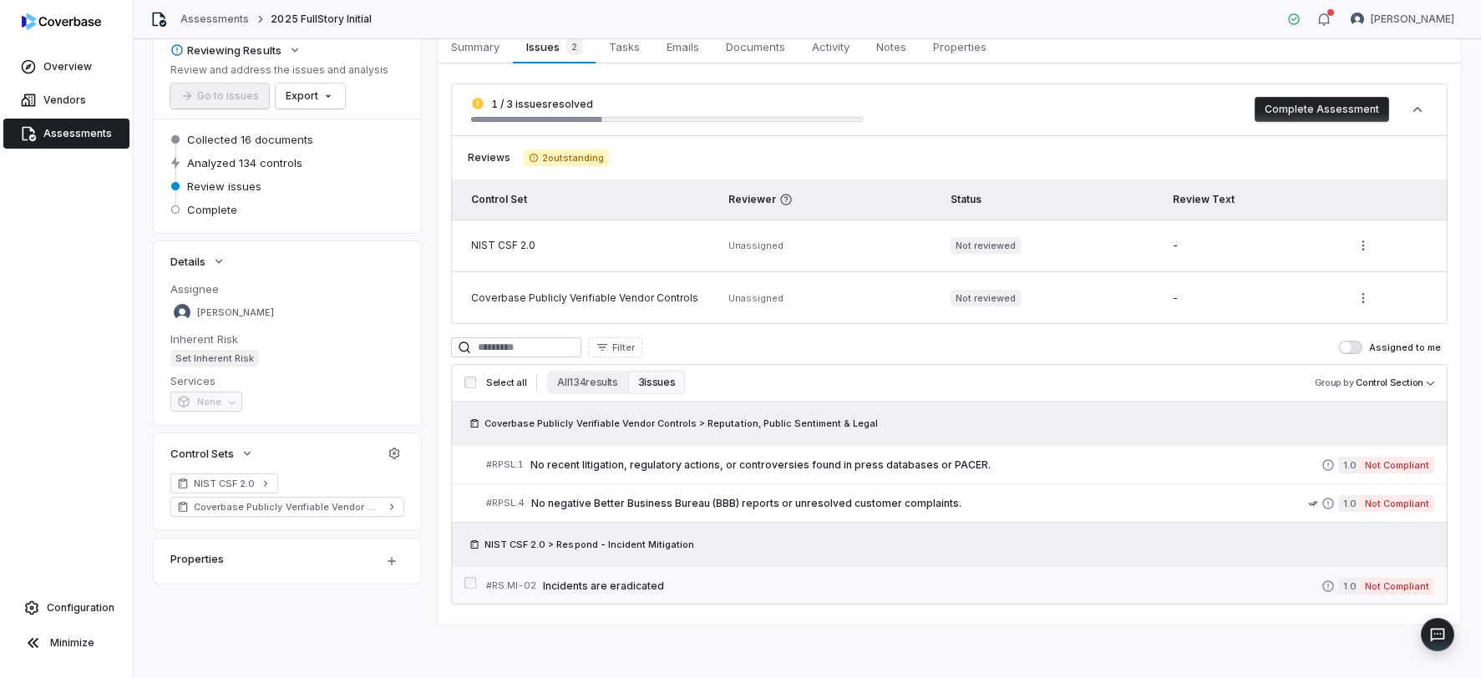  What do you see at coordinates (80, 608) in the screenshot?
I see `span: Configuration` at bounding box center [80, 608].